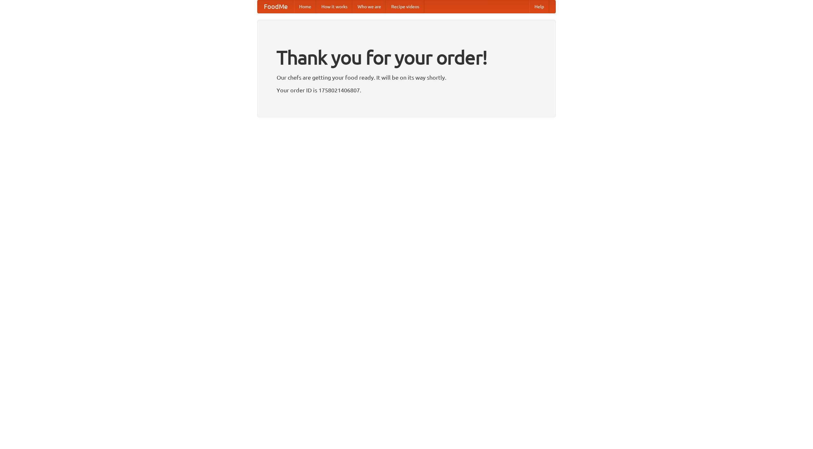  What do you see at coordinates (405, 7) in the screenshot?
I see `a: Recipe videos` at bounding box center [405, 7].